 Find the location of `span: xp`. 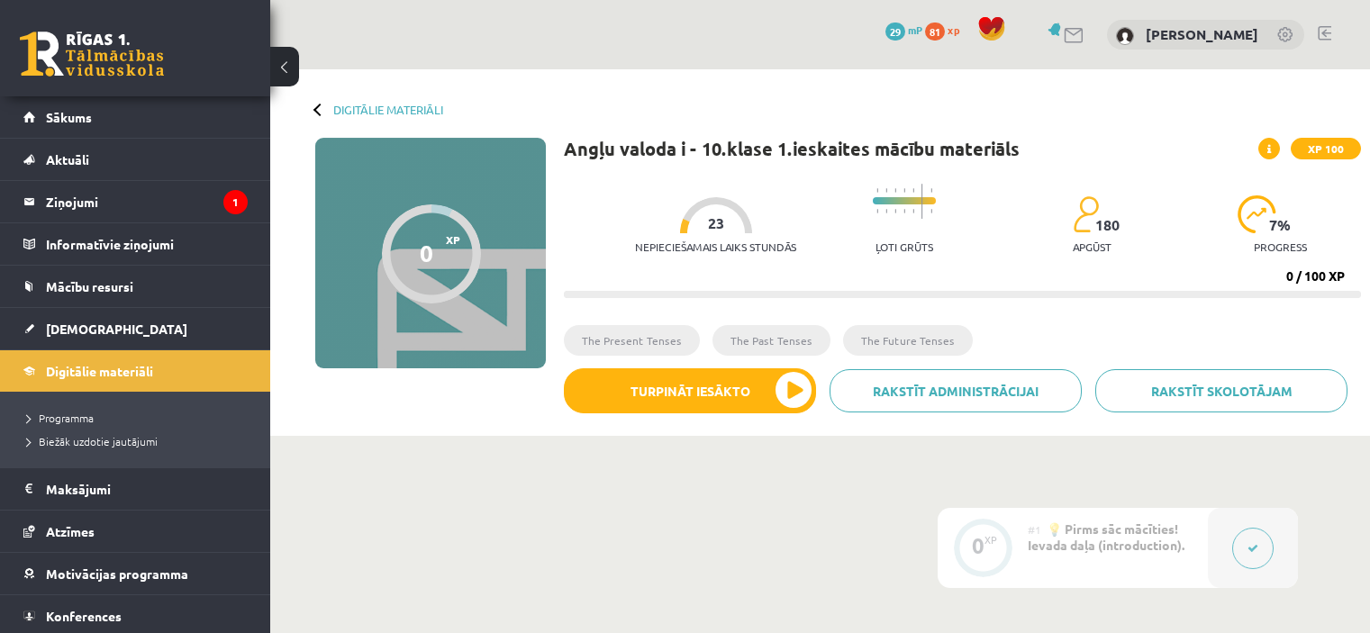

span: xp is located at coordinates (953, 30).